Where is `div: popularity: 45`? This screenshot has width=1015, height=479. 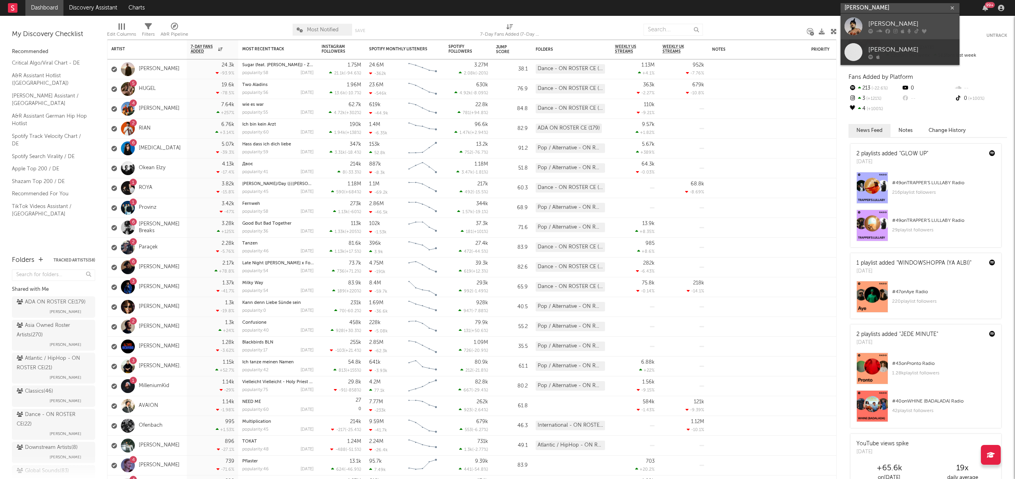 div: popularity: 45 is located at coordinates (255, 192).